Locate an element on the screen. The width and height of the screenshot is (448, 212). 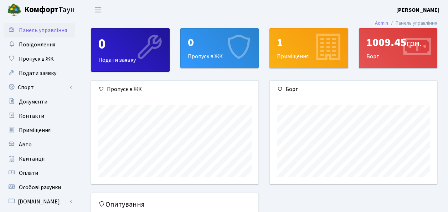
a: Панель управління is located at coordinates (39, 30).